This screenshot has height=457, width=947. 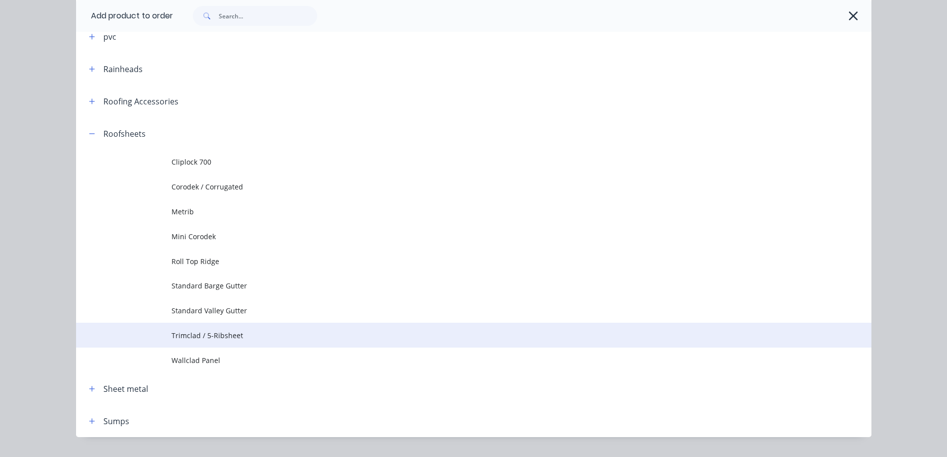 I want to click on div: Sheet metal, so click(x=126, y=389).